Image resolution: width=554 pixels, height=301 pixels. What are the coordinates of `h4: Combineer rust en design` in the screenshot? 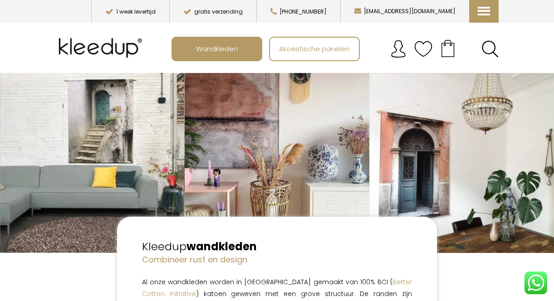 It's located at (277, 259).